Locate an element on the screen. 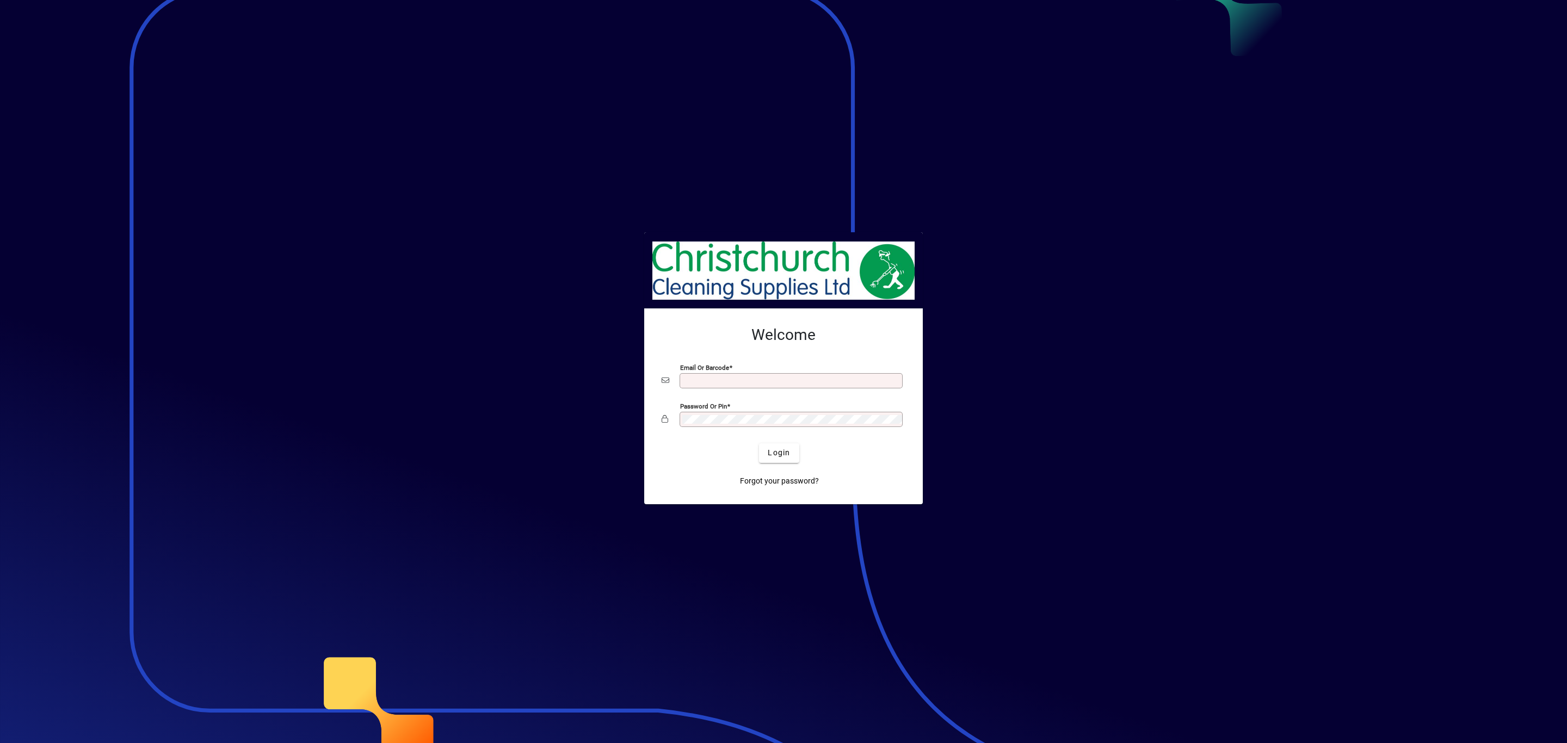 Image resolution: width=1567 pixels, height=743 pixels. a: Forgot your password? is located at coordinates (779, 482).